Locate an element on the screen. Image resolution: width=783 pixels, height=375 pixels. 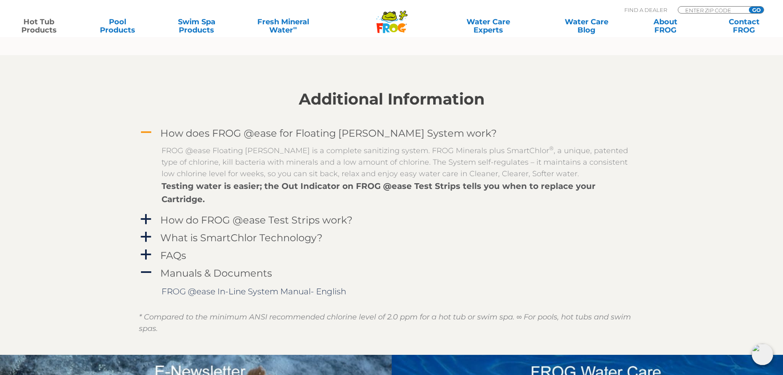
h2: Additional Information is located at coordinates (392, 99).